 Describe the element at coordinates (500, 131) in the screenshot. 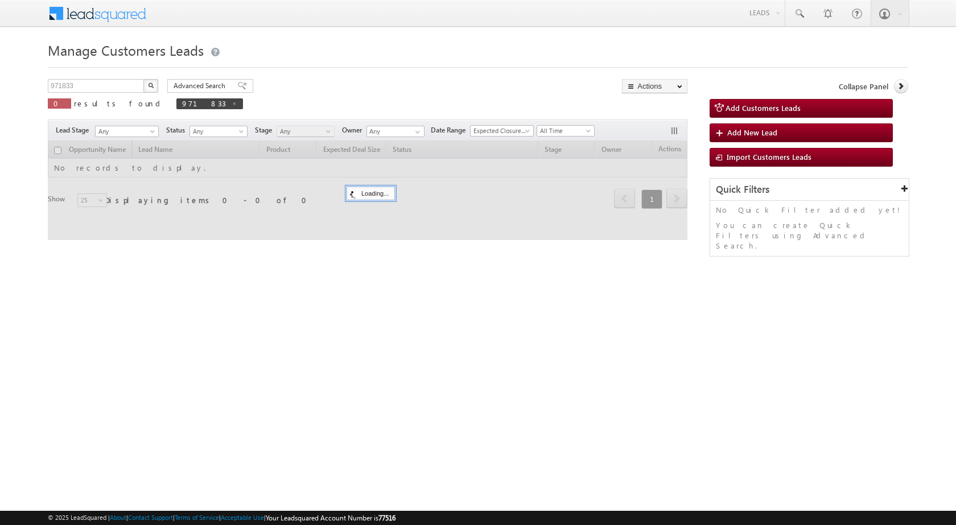

I see `span: Expected Closure Date` at that location.